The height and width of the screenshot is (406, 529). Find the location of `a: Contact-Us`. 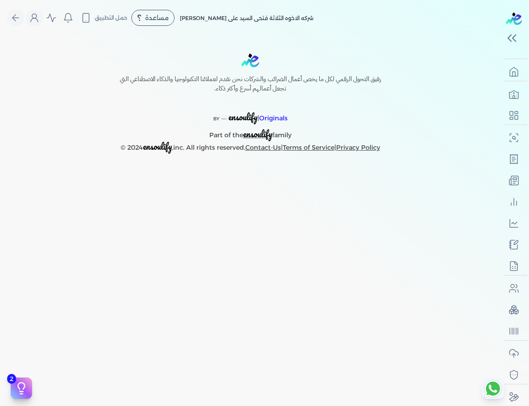

a: Contact-Us is located at coordinates (263, 147).